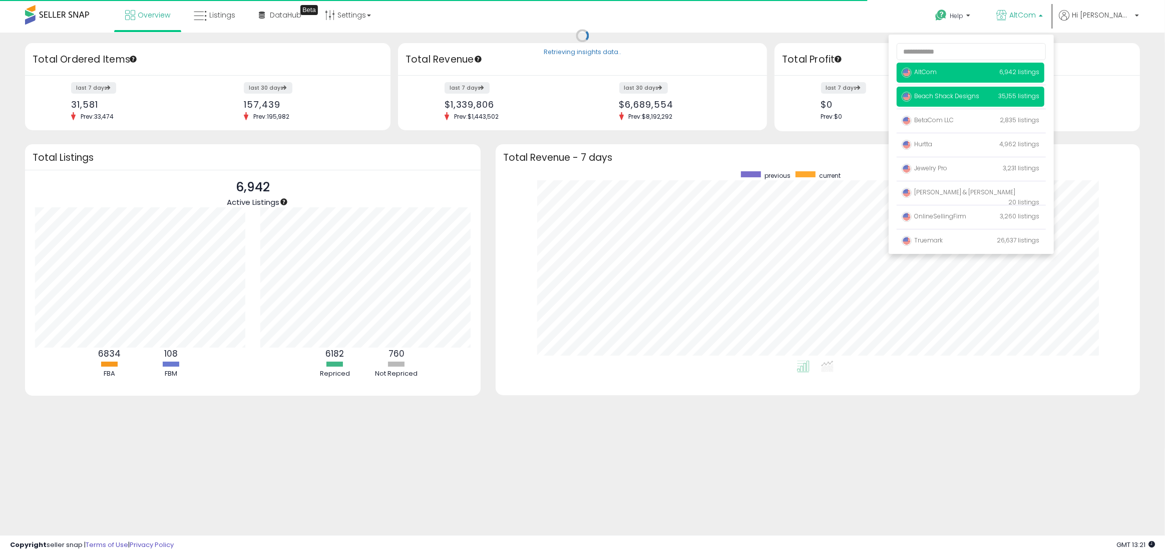  I want to click on a: Help, so click(954, 17).